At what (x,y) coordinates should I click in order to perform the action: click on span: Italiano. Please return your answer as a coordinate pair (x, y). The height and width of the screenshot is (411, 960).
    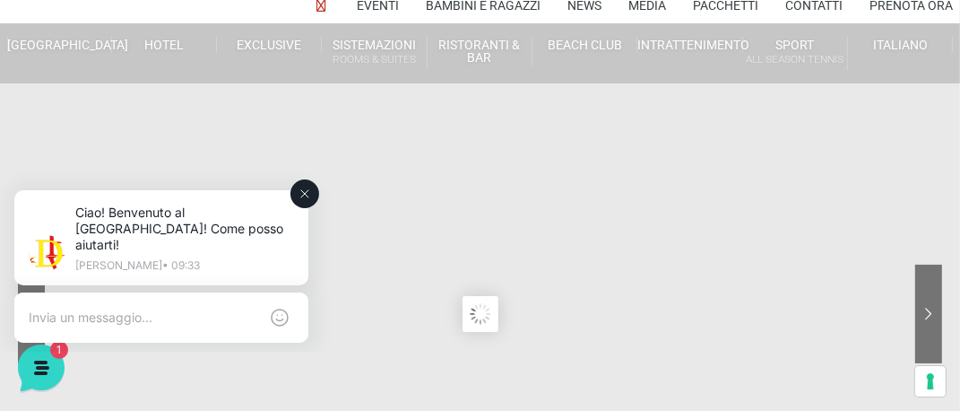
    Looking at the image, I should click on (900, 45).